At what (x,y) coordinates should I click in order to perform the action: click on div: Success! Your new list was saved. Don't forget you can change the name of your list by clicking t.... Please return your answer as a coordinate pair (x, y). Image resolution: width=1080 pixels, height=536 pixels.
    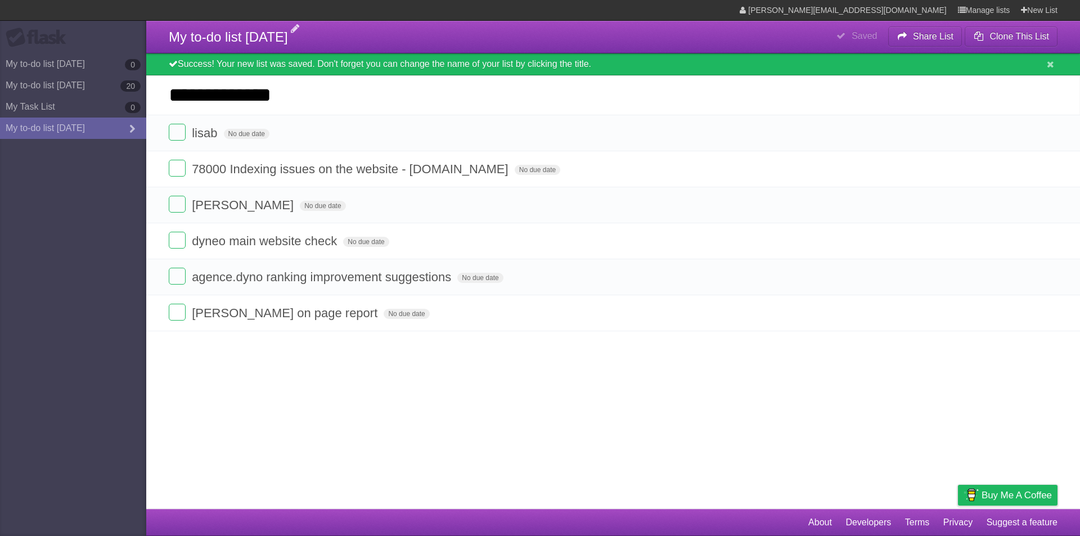
    Looking at the image, I should click on (613, 64).